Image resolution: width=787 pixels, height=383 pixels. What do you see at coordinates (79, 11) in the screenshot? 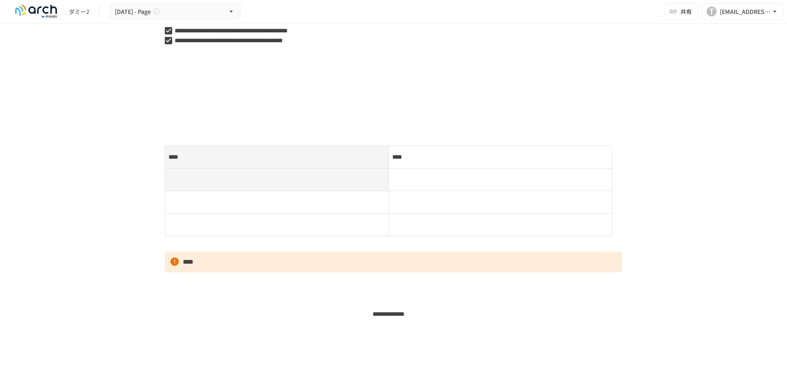
I see `div: ダミー2` at bounding box center [79, 11].